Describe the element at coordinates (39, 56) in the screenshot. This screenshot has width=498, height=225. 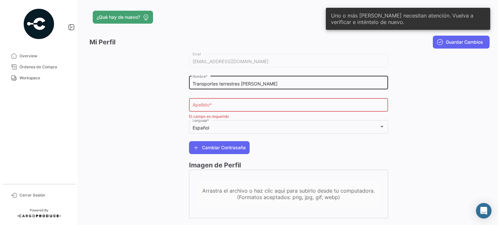
I see `a: Overview` at that location.